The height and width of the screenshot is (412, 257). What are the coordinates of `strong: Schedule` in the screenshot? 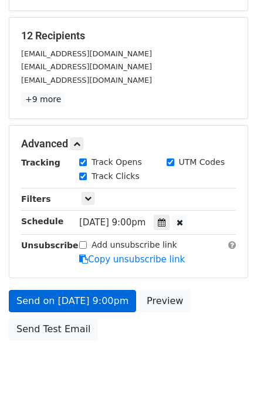 It's located at (42, 221).